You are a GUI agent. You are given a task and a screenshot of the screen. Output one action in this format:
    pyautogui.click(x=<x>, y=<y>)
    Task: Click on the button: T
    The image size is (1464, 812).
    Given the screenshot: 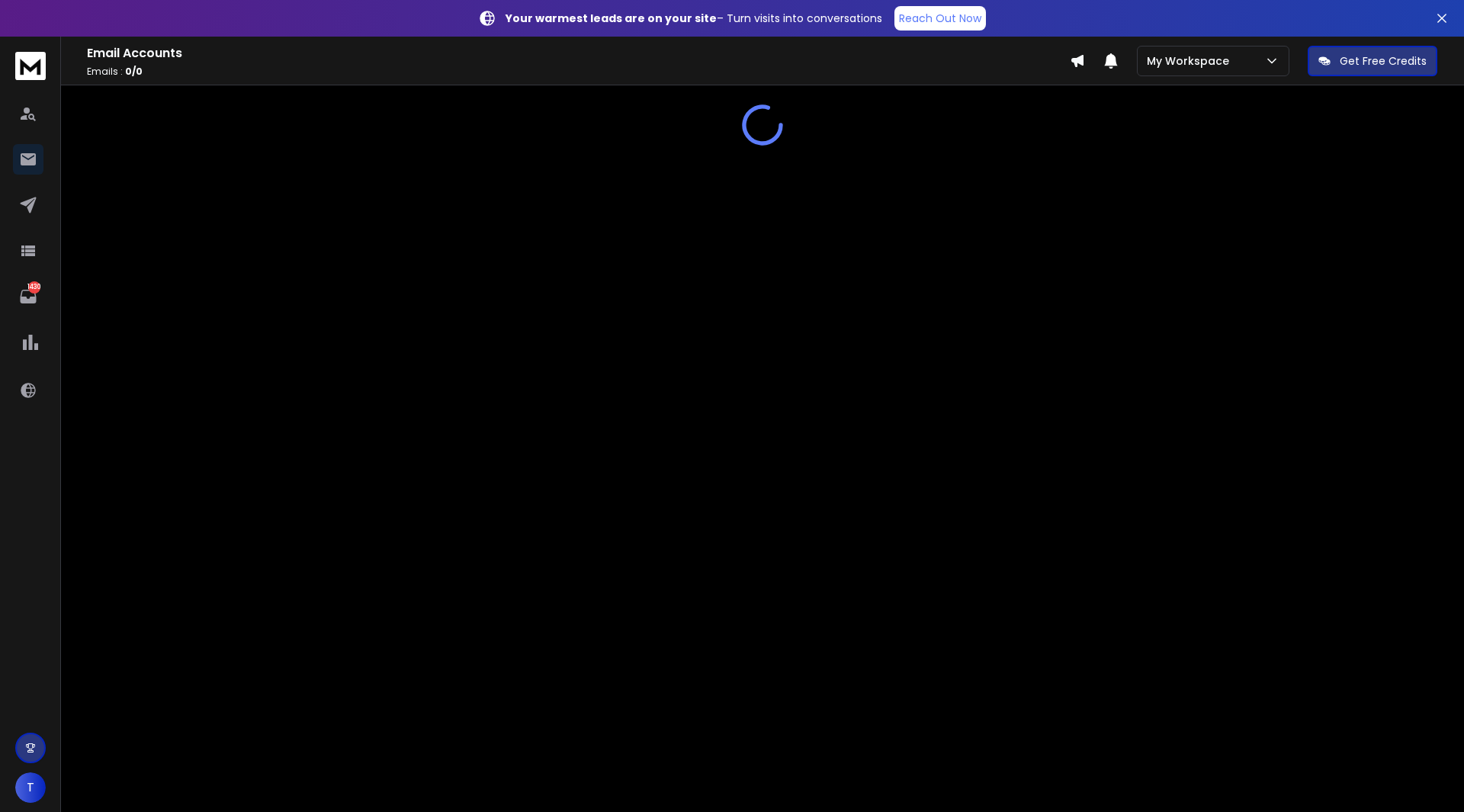 What is the action you would take?
    pyautogui.click(x=31, y=787)
    